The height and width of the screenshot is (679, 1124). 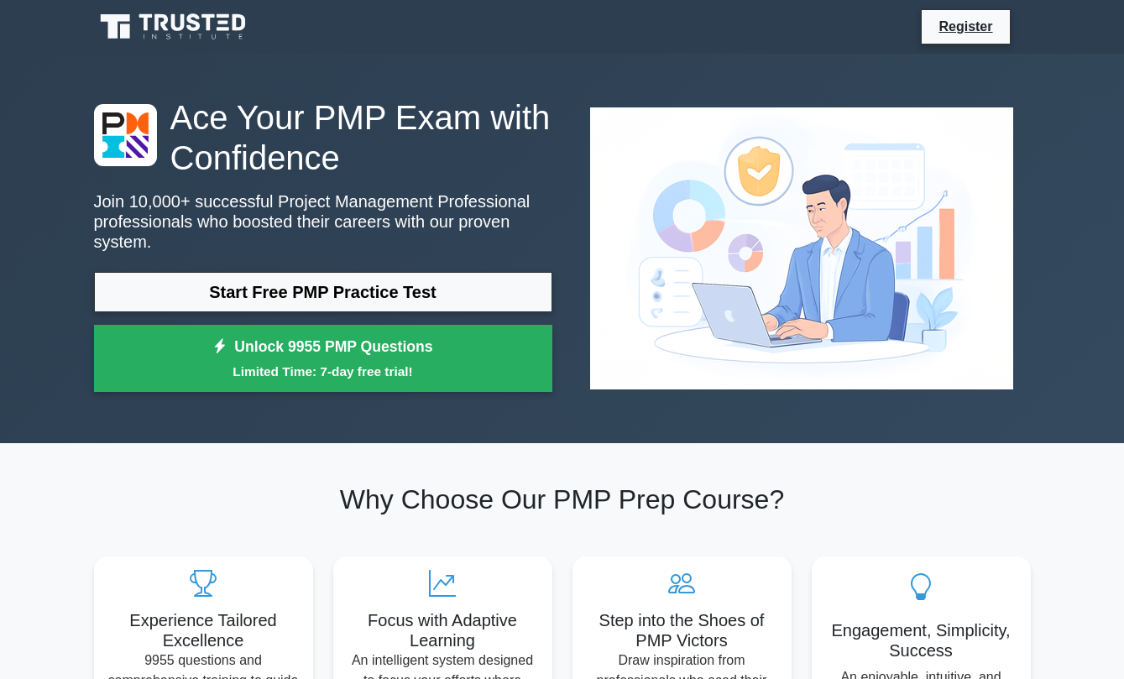 What do you see at coordinates (921, 640) in the screenshot?
I see `h5: Engagement, Simplicity, Success` at bounding box center [921, 640].